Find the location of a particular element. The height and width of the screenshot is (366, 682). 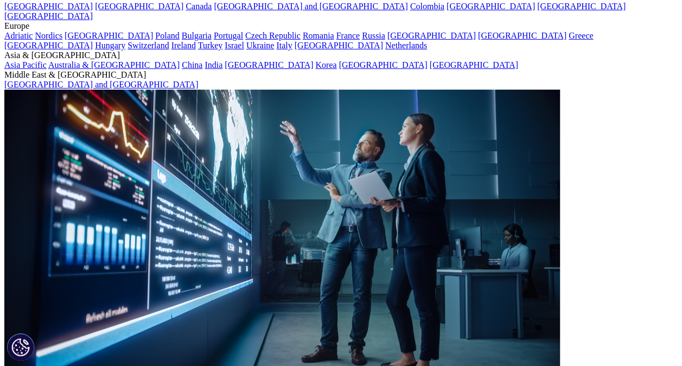

a: Israel is located at coordinates (234, 45).